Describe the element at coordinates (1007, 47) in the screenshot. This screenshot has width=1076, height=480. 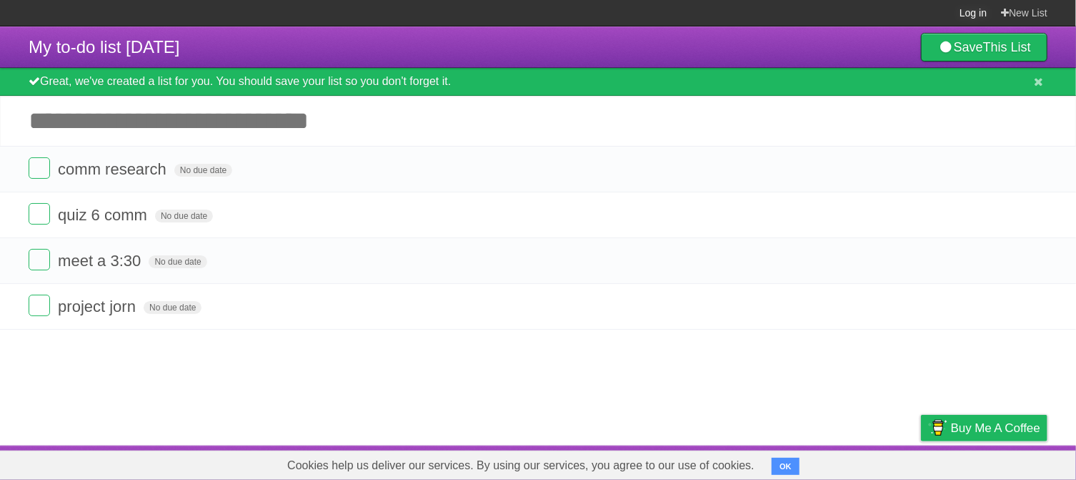
I see `b: This List` at that location.